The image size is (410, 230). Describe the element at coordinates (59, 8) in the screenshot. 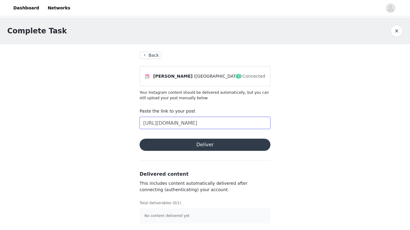

I see `a: Networks` at that location.